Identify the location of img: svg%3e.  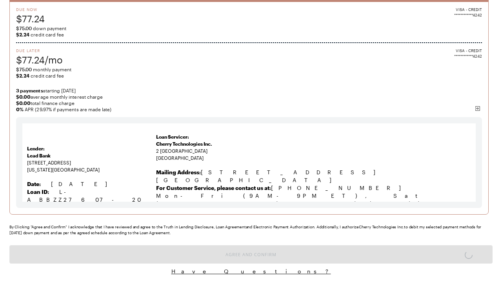
(477, 109).